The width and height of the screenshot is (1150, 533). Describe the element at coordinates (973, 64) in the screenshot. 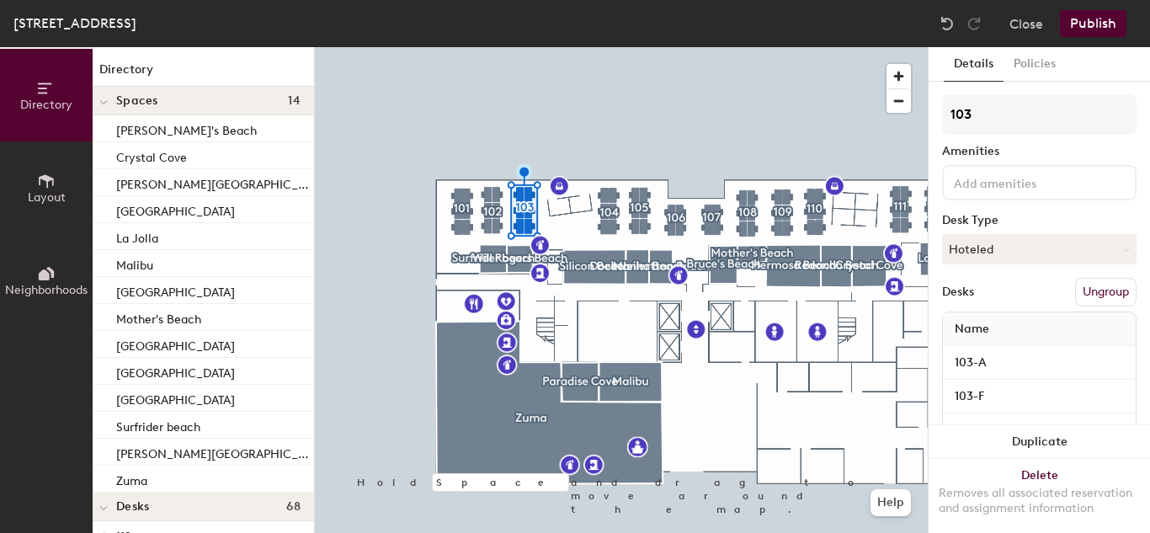

I see `button: Details` at that location.